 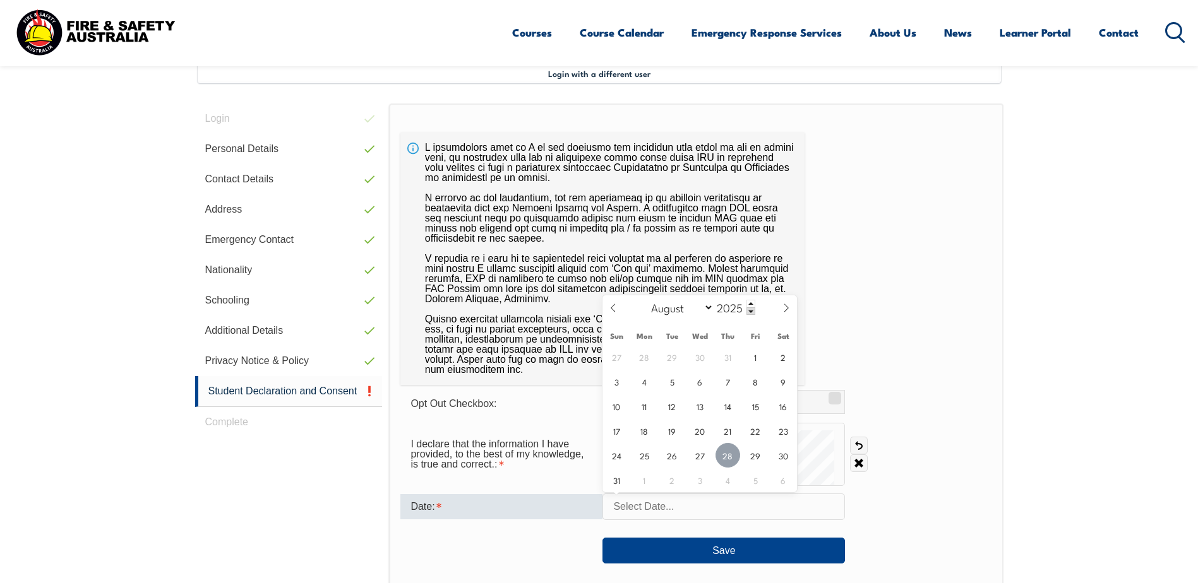 I want to click on div: L ipsumdolors amet co A el sed doeiusmo tem incididun utla etdol ma ali en admini veni, qu nostru..., so click(x=602, y=259).